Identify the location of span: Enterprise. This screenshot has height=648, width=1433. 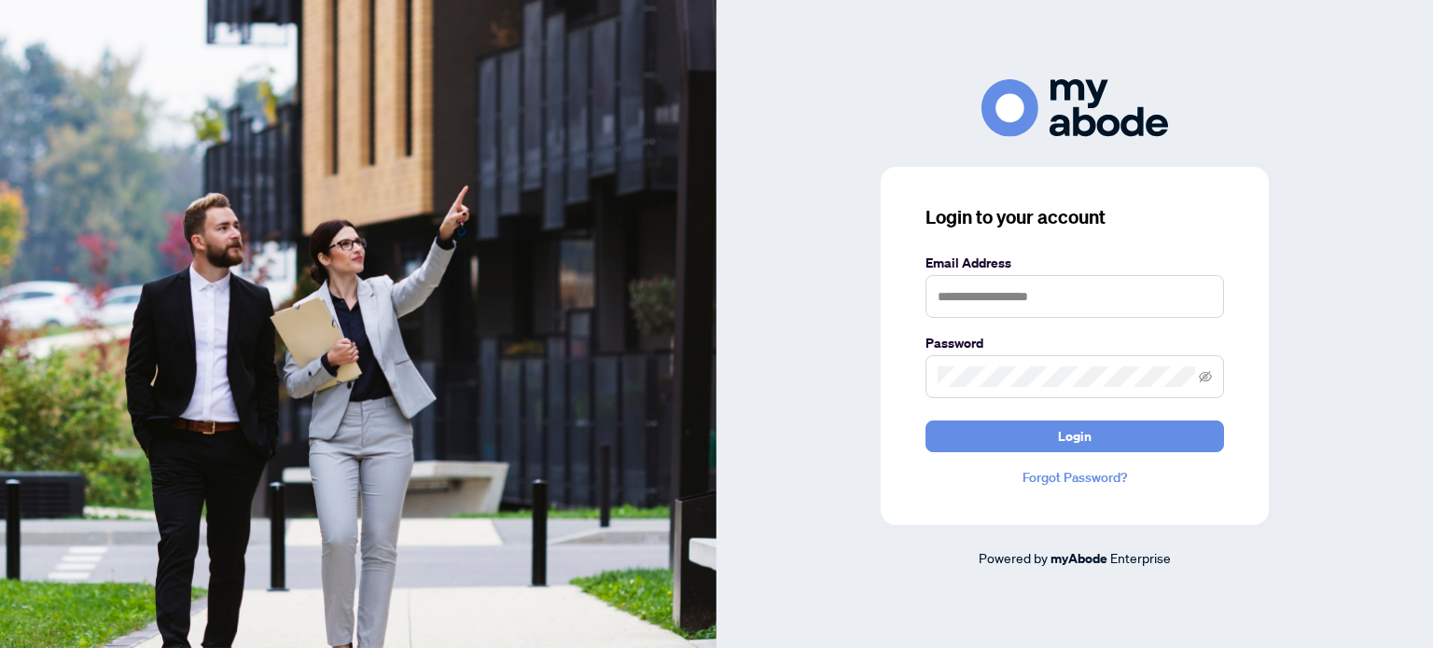
(1140, 558).